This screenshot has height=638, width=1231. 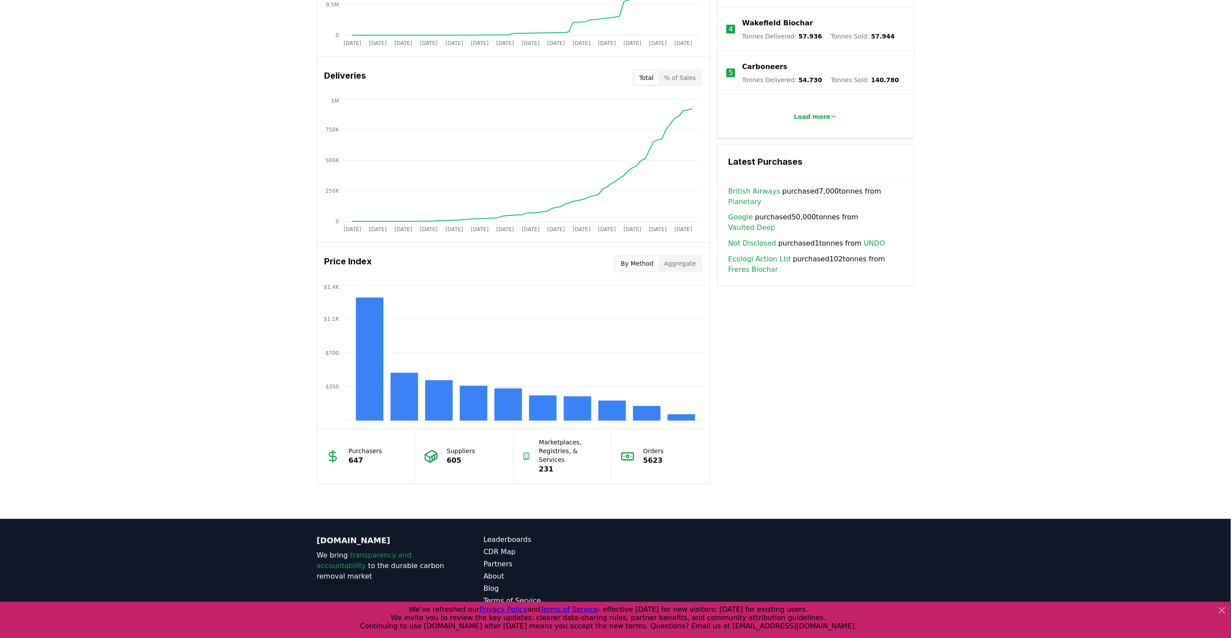 What do you see at coordinates (810, 36) in the screenshot?
I see `span: 57.936` at bounding box center [810, 36].